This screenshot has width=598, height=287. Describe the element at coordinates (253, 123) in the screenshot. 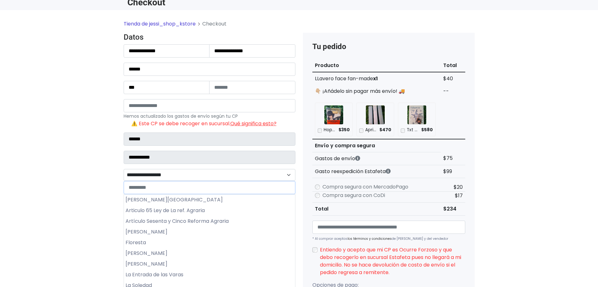

I see `a: Qué significa esto?` at that location.